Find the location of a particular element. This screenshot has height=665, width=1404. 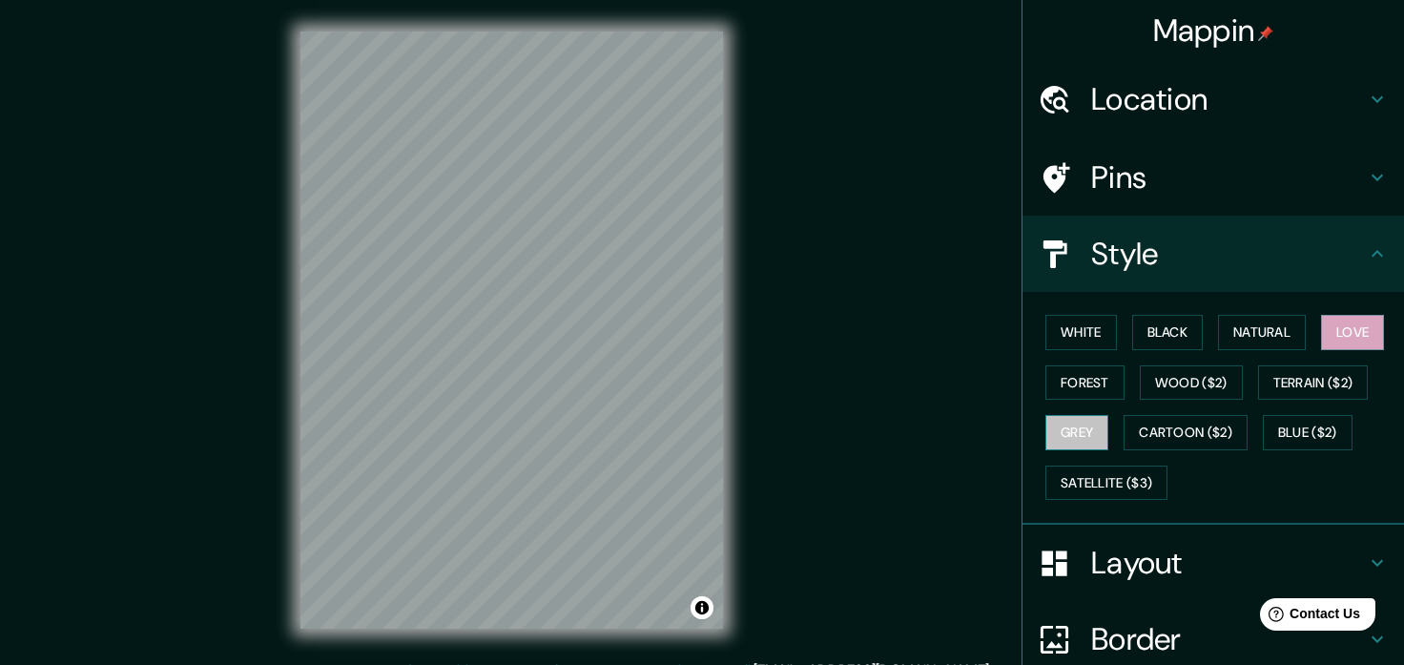

button: Grey is located at coordinates (1077, 432).